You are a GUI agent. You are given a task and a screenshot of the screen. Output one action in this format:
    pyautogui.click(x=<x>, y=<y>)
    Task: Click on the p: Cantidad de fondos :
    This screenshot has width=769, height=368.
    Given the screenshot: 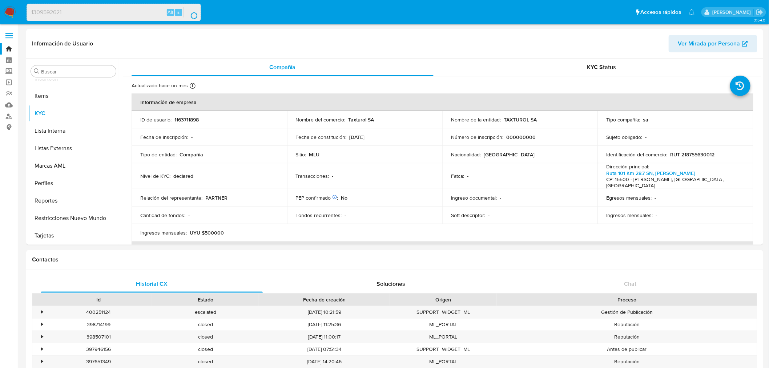 What is the action you would take?
    pyautogui.click(x=163, y=215)
    